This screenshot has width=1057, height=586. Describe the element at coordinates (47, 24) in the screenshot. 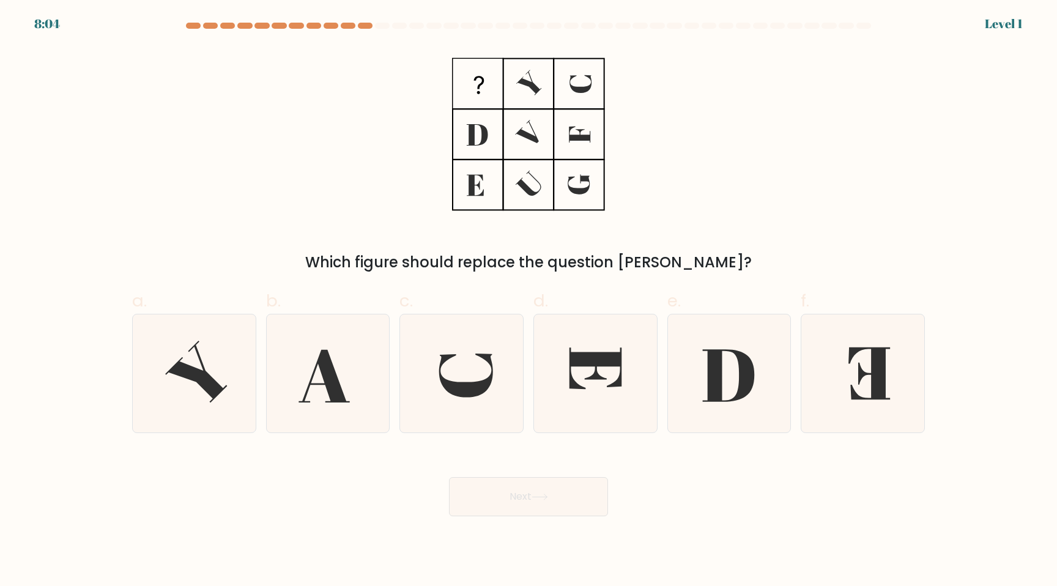

I see `div: 8:04` at that location.